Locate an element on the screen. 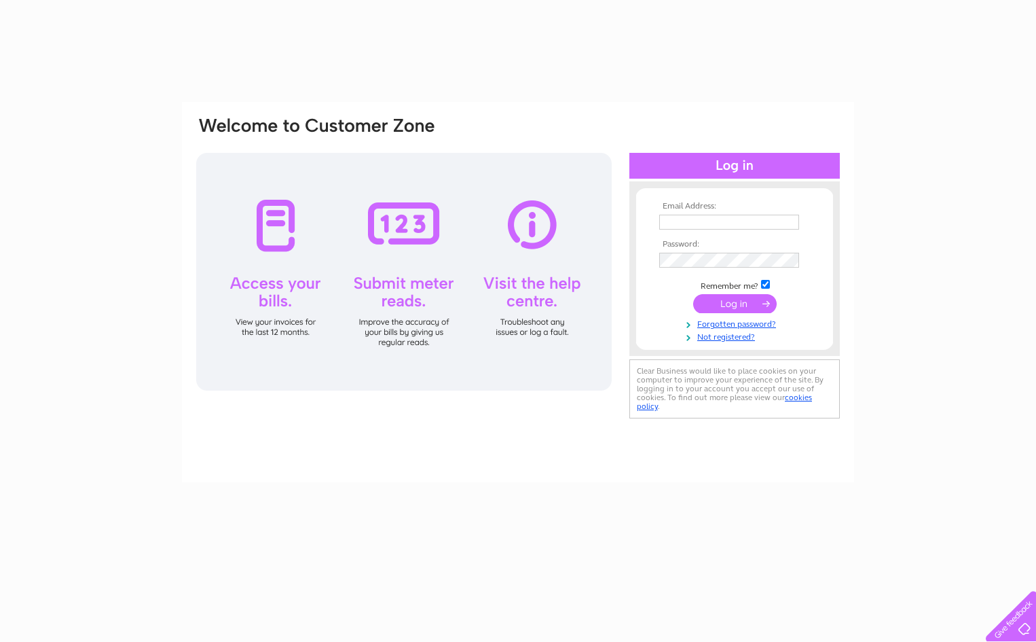 The height and width of the screenshot is (642, 1036). div: Clear Business would like to place cookies on your computer to improve your experience of the sit... is located at coordinates (735, 388).